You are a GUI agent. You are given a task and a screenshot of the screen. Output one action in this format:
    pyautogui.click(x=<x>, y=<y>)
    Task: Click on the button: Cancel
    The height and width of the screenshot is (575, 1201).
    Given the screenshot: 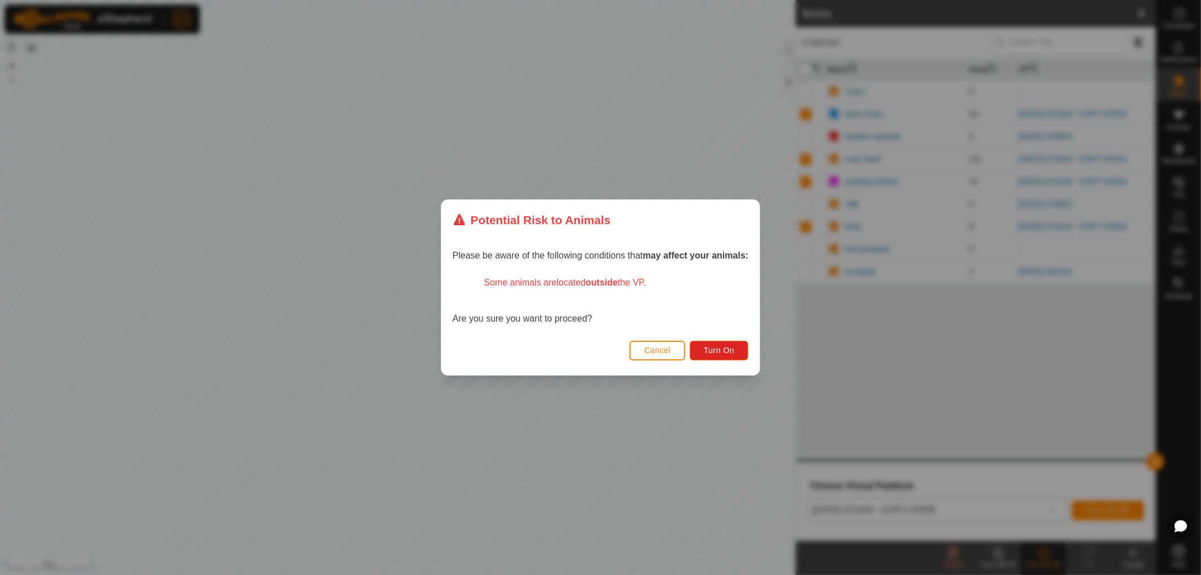 What is the action you would take?
    pyautogui.click(x=657, y=350)
    